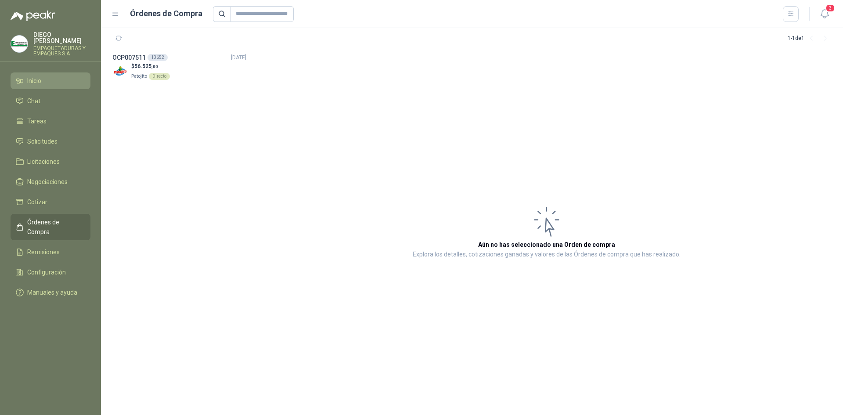 The image size is (843, 415). What do you see at coordinates (166, 14) in the screenshot?
I see `h1: Órdenes de Compra` at bounding box center [166, 14].